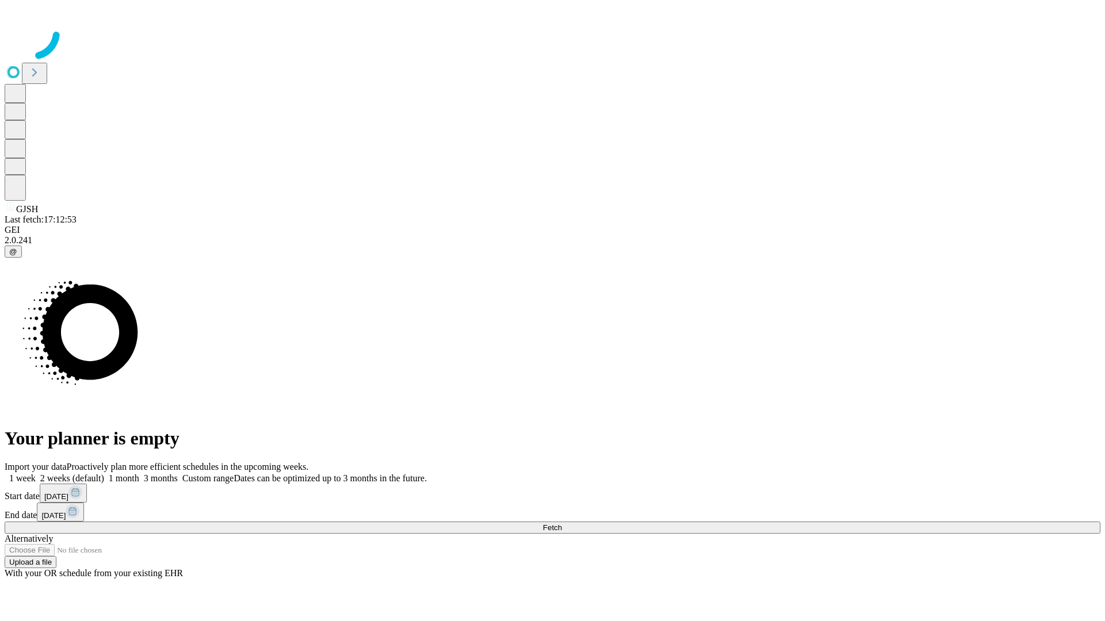 The height and width of the screenshot is (621, 1105). Describe the element at coordinates (161, 478) in the screenshot. I see `span: 3 months` at that location.